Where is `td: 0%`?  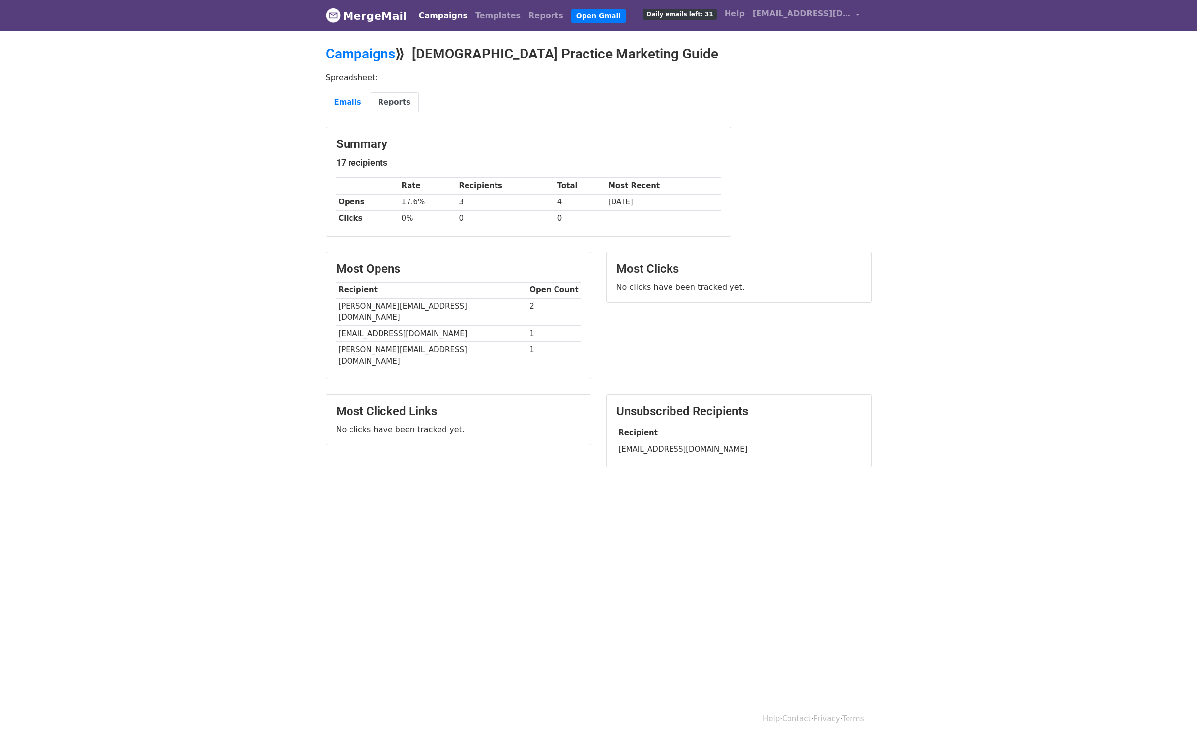 td: 0% is located at coordinates (428, 218).